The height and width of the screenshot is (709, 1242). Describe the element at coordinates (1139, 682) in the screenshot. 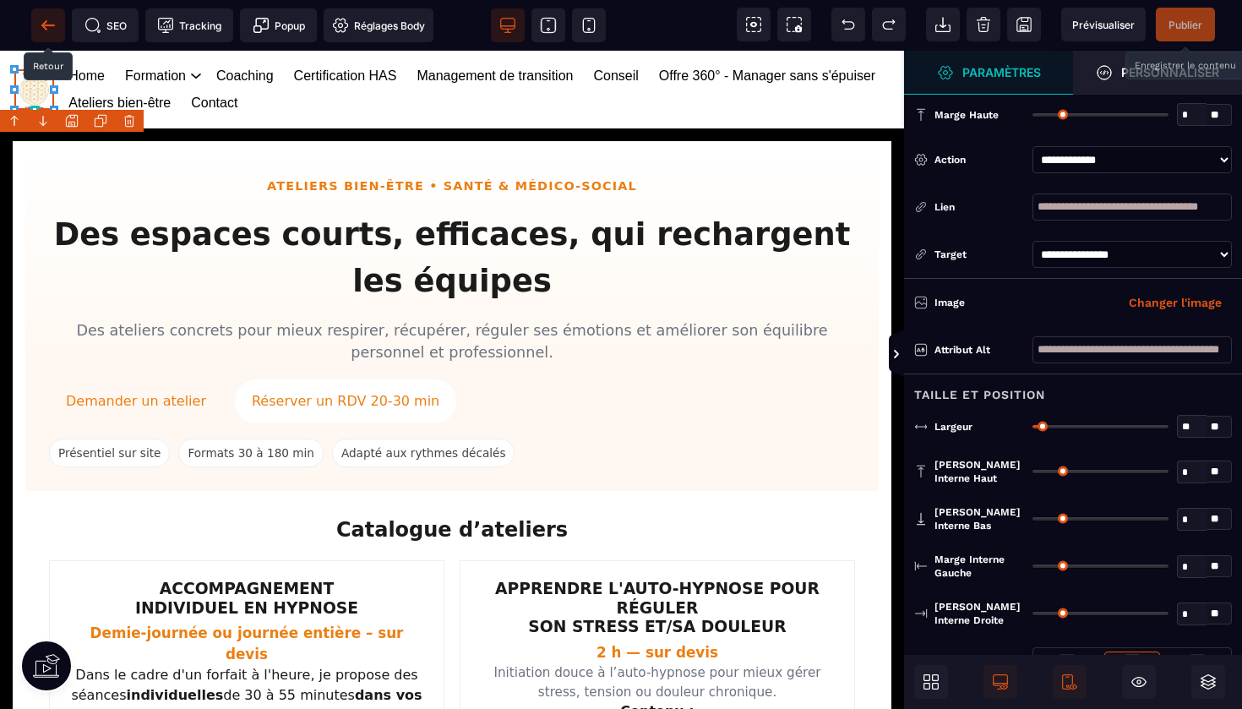

I see `span: Masquer le bloc` at that location.